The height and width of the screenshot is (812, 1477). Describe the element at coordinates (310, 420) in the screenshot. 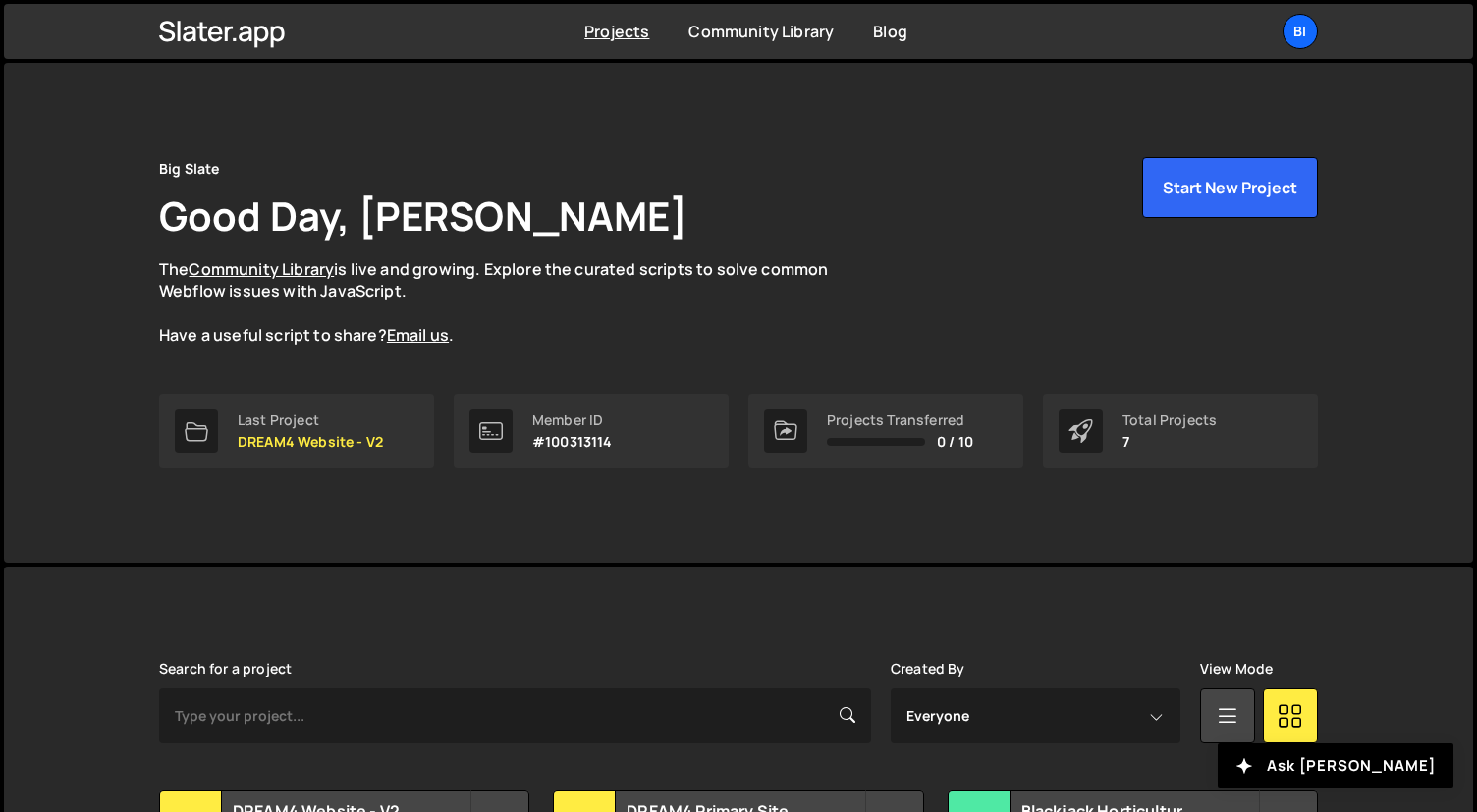

I see `div: Last Project` at that location.